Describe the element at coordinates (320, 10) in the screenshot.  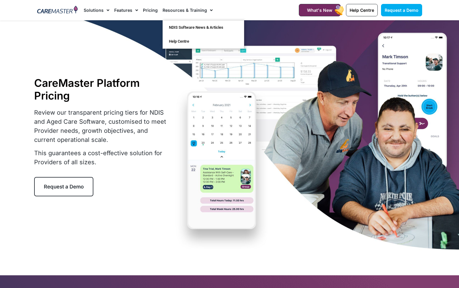
I see `a: What's New` at that location.